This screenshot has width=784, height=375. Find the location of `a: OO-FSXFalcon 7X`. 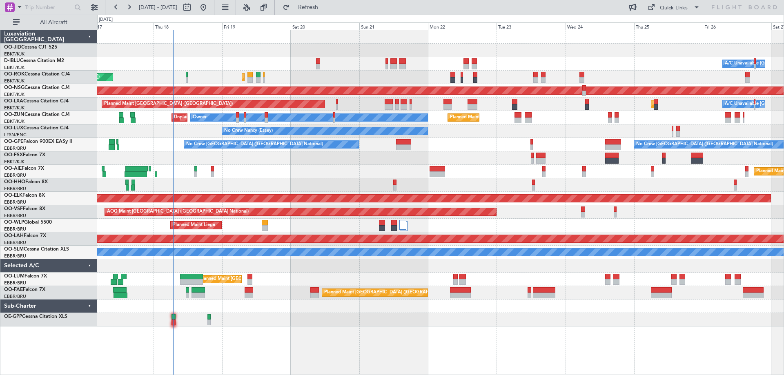

a: OO-FSXFalcon 7X is located at coordinates (25, 155).